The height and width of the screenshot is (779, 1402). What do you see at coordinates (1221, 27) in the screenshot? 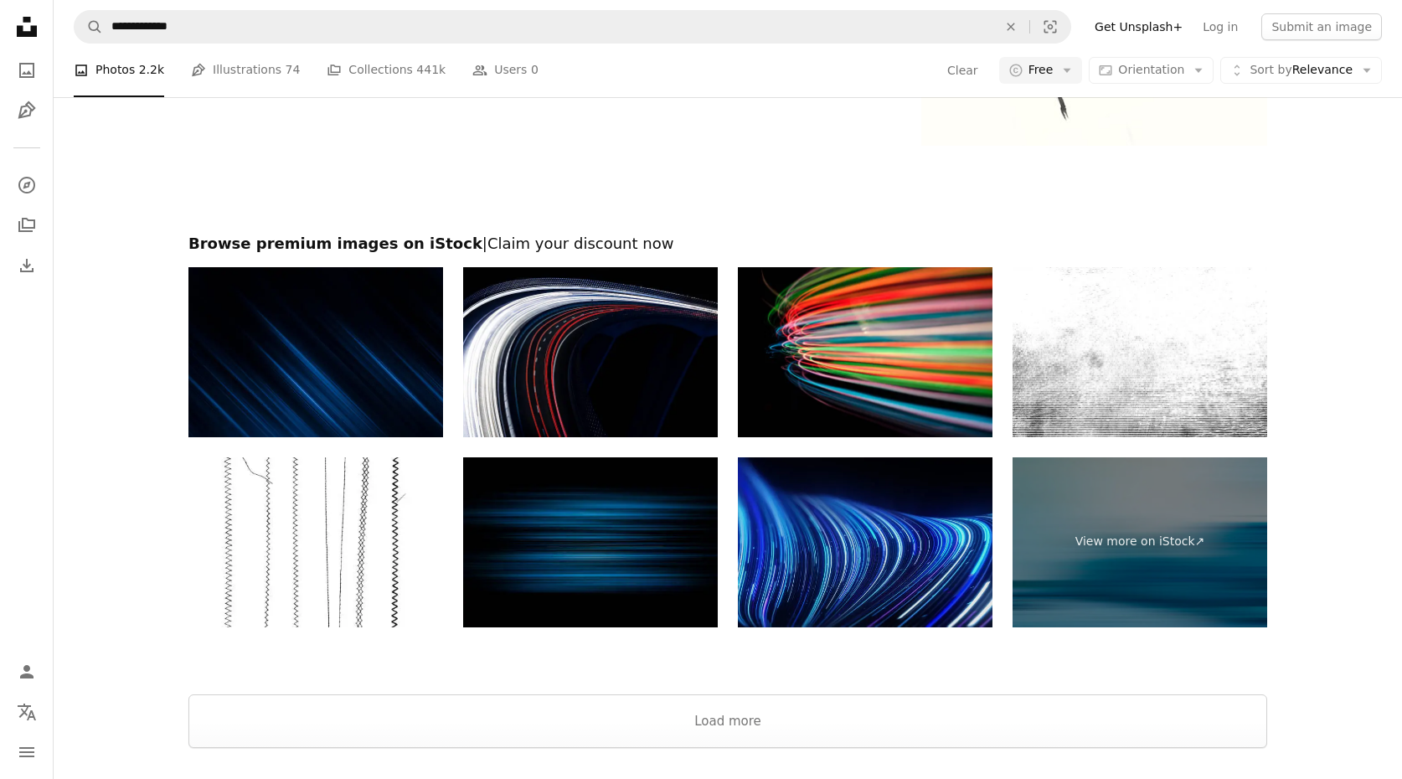
I see `a: Log in` at bounding box center [1221, 27].